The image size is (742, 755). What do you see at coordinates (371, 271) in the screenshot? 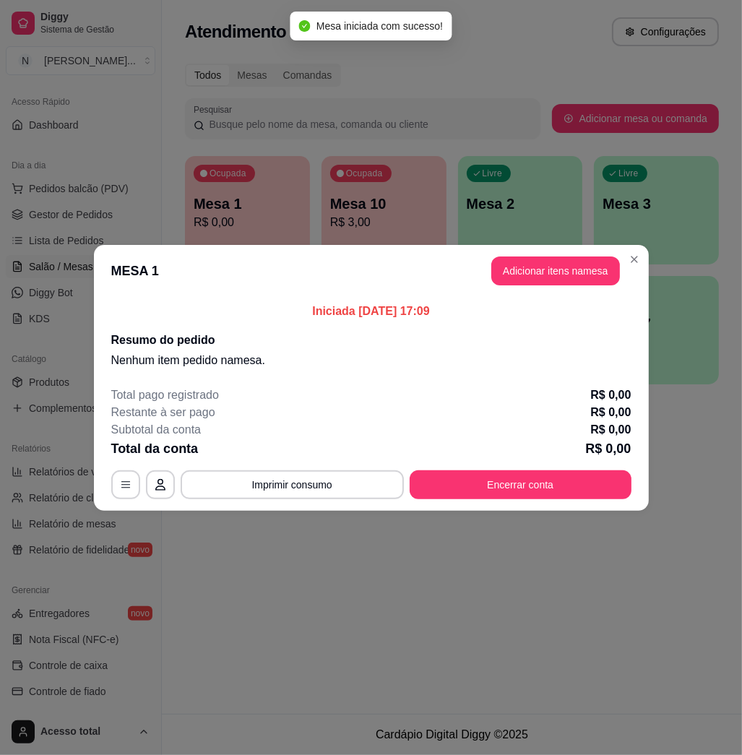
I see `header: MESA 1` at bounding box center [371, 271].